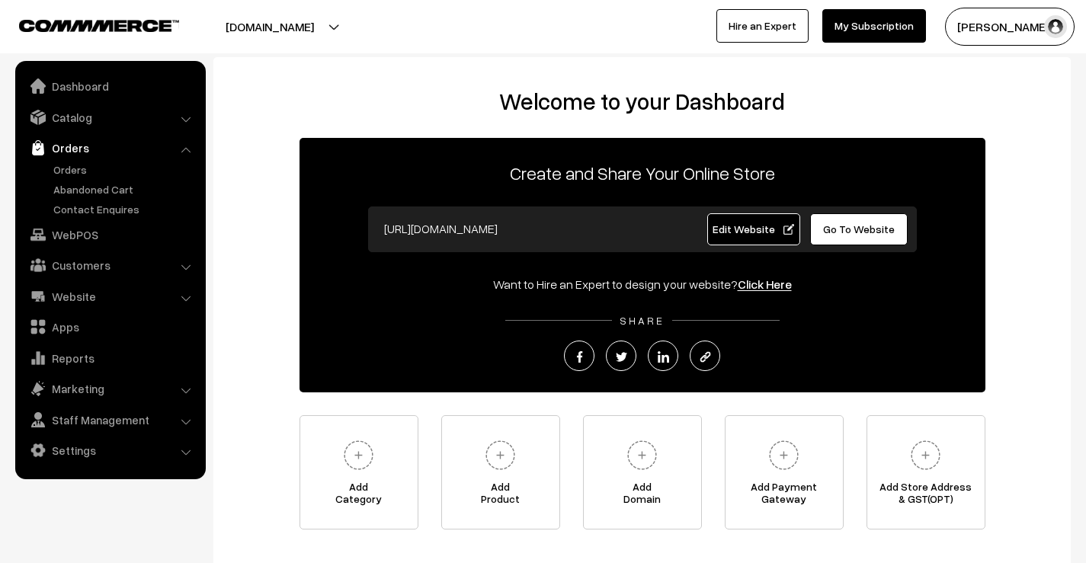 The height and width of the screenshot is (563, 1086). I want to click on a: Add Store Address& GST(OPT), so click(926, 472).